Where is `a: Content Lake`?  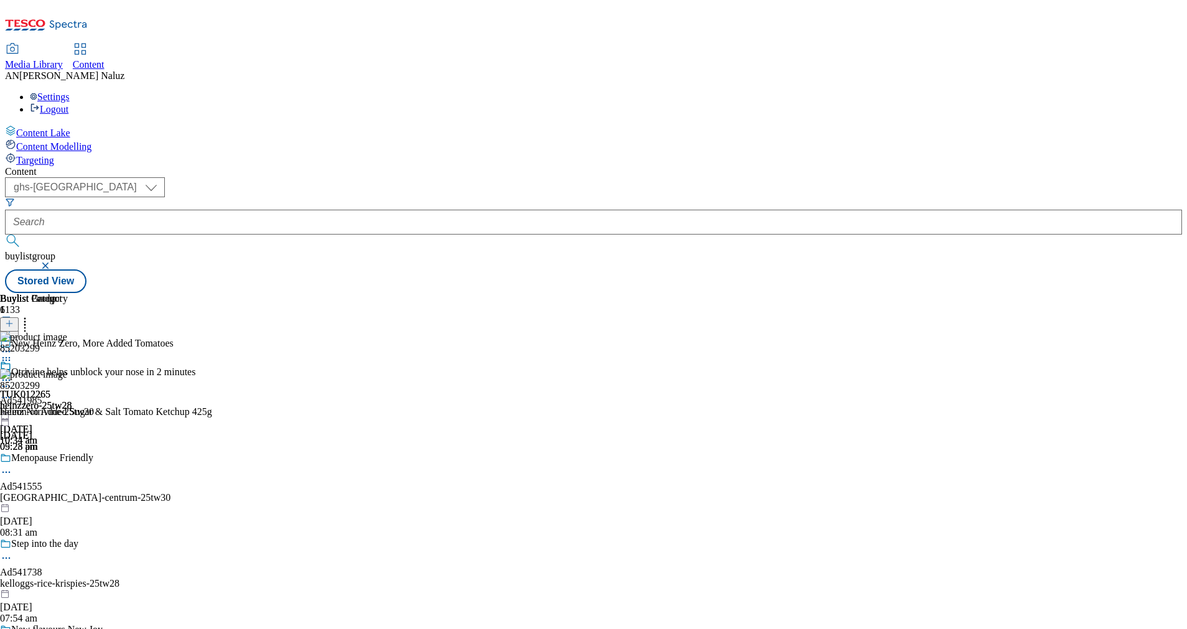 a: Content Lake is located at coordinates (594, 132).